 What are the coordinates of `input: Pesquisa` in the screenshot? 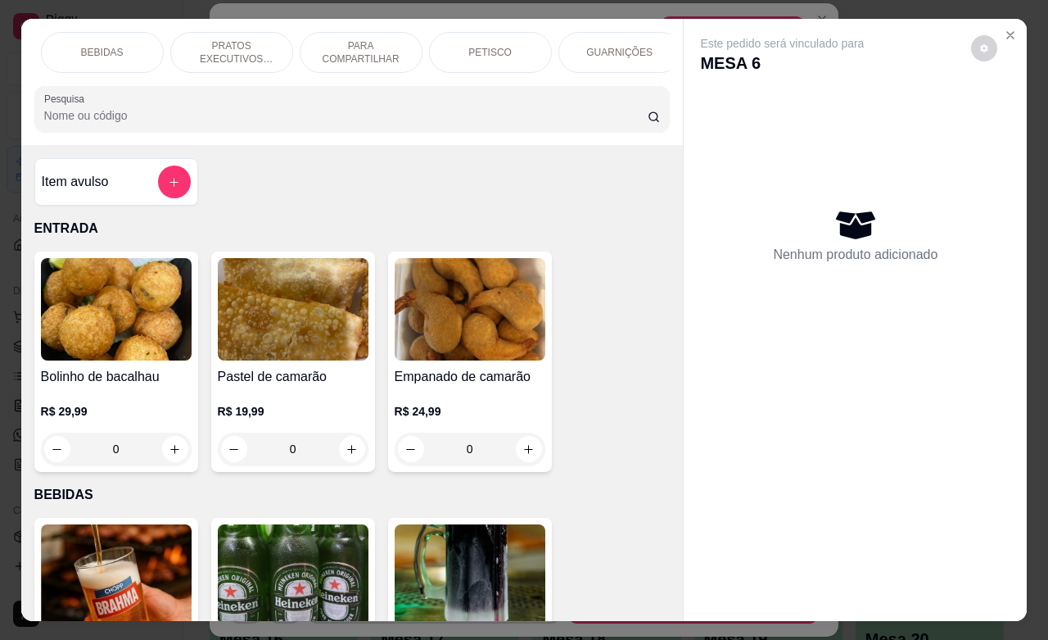 It's located at (346, 115).